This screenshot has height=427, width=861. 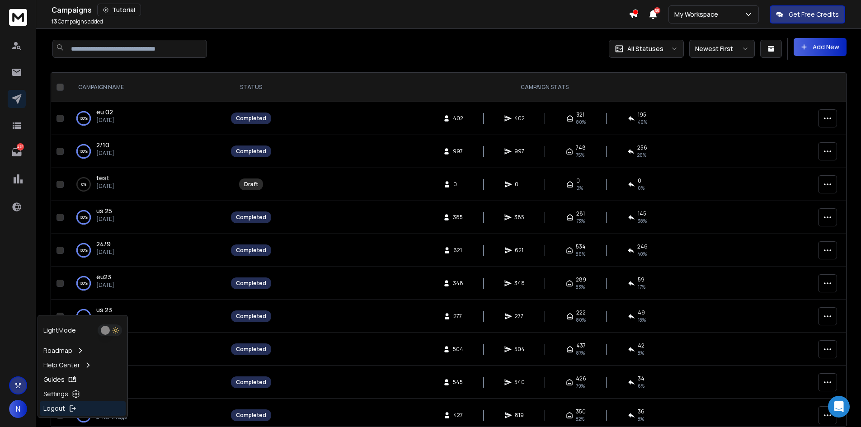 What do you see at coordinates (18, 409) in the screenshot?
I see `span: N` at bounding box center [18, 409].